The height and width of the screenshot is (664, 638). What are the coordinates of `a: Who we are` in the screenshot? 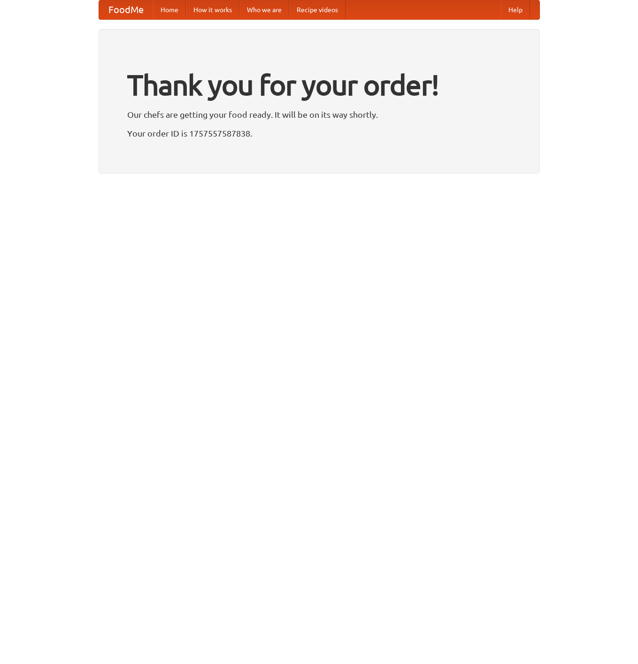 It's located at (264, 10).